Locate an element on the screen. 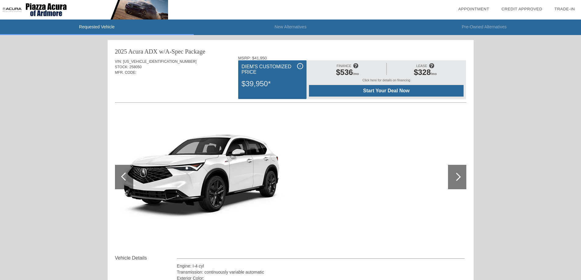 This screenshot has width=581, height=280. span: MFR. CODE: is located at coordinates (126, 73).